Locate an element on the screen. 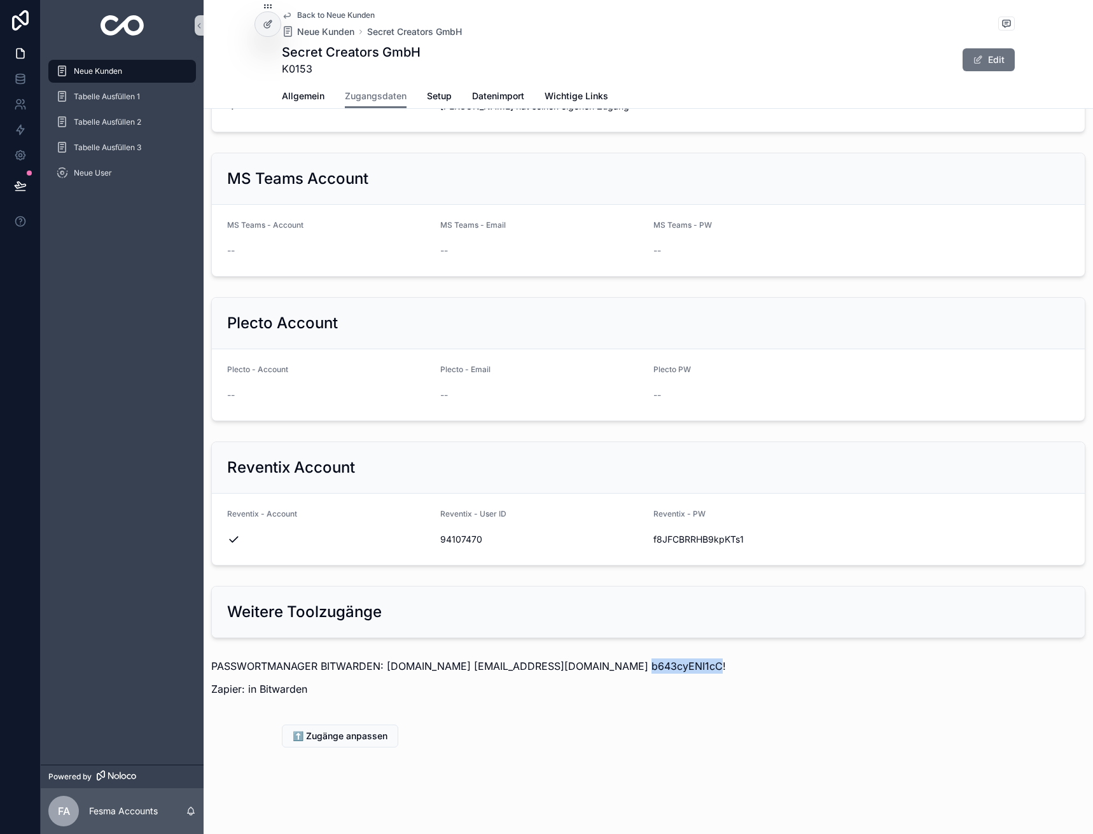 This screenshot has width=1093, height=834. span: f8JFCBRRHB9kpKTs1 is located at coordinates (755, 540).